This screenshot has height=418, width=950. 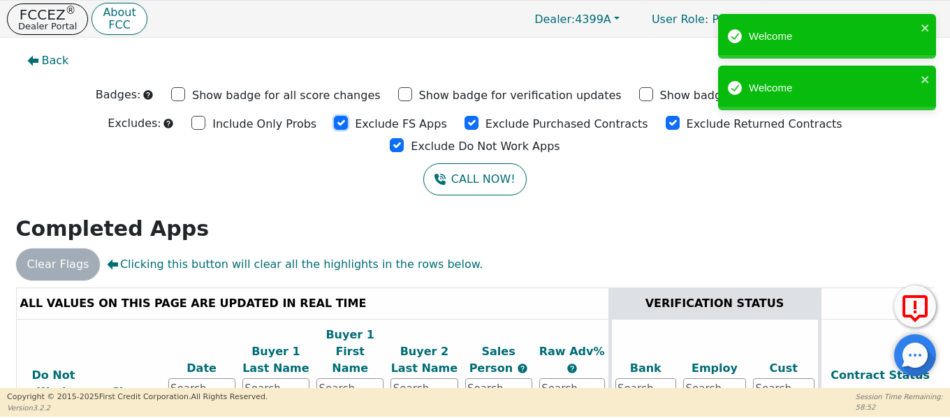 I want to click on a: Dealer:4399A, so click(x=577, y=19).